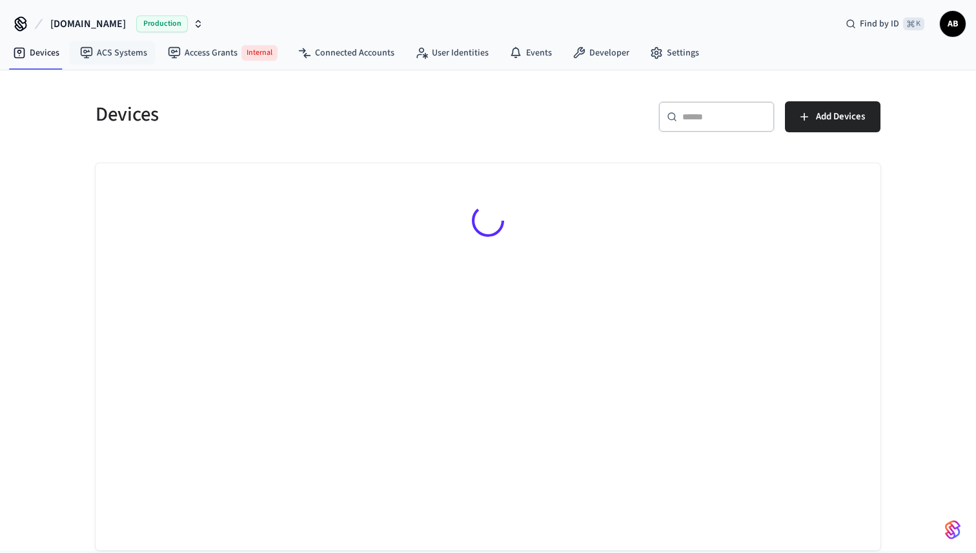 This screenshot has width=976, height=553. I want to click on a: Developer, so click(601, 53).